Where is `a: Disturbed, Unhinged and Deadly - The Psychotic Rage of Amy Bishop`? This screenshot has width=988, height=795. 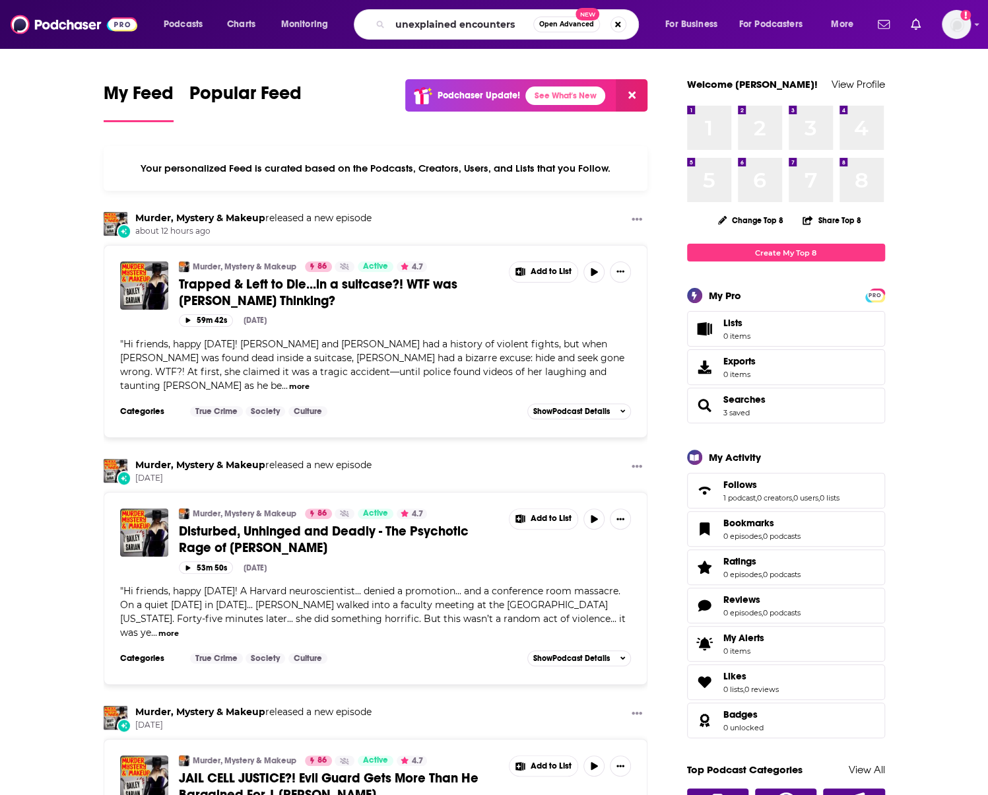
a: Disturbed, Unhinged and Deadly - The Psychotic Rage of Amy Bishop is located at coordinates (144, 532).